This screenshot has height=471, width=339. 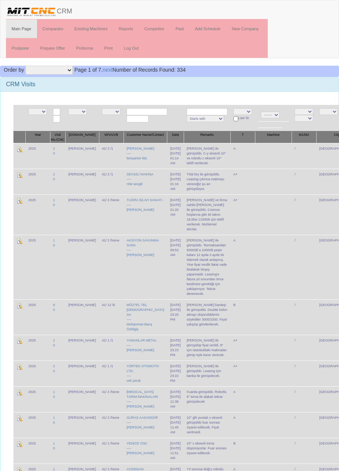 What do you see at coordinates (21, 29) in the screenshot?
I see `a: Main Page` at bounding box center [21, 29].